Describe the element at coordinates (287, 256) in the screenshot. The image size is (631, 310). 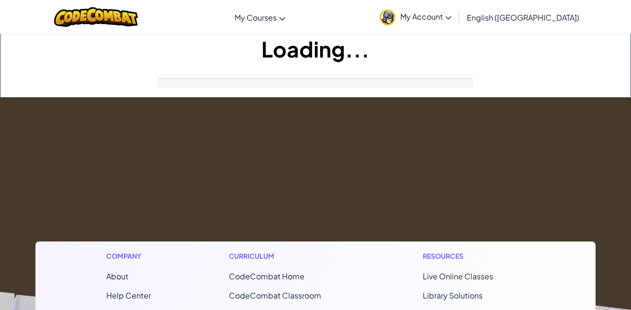
I see `h1: Curriculum` at that location.